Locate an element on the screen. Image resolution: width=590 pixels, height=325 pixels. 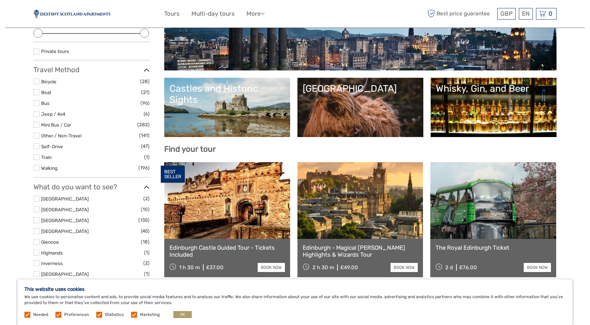
a: Train is located at coordinates (46, 157).